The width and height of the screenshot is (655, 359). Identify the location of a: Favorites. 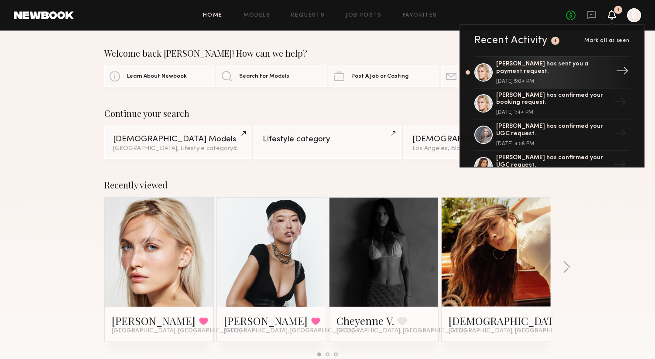
(420, 15).